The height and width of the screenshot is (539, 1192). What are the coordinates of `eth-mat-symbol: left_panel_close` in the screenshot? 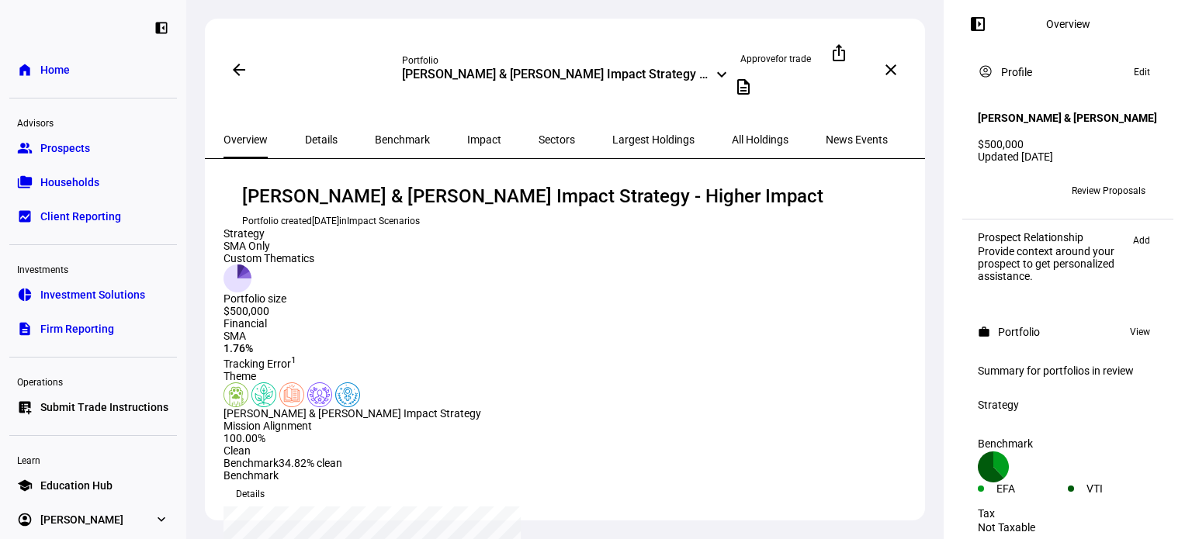 It's located at (161, 28).